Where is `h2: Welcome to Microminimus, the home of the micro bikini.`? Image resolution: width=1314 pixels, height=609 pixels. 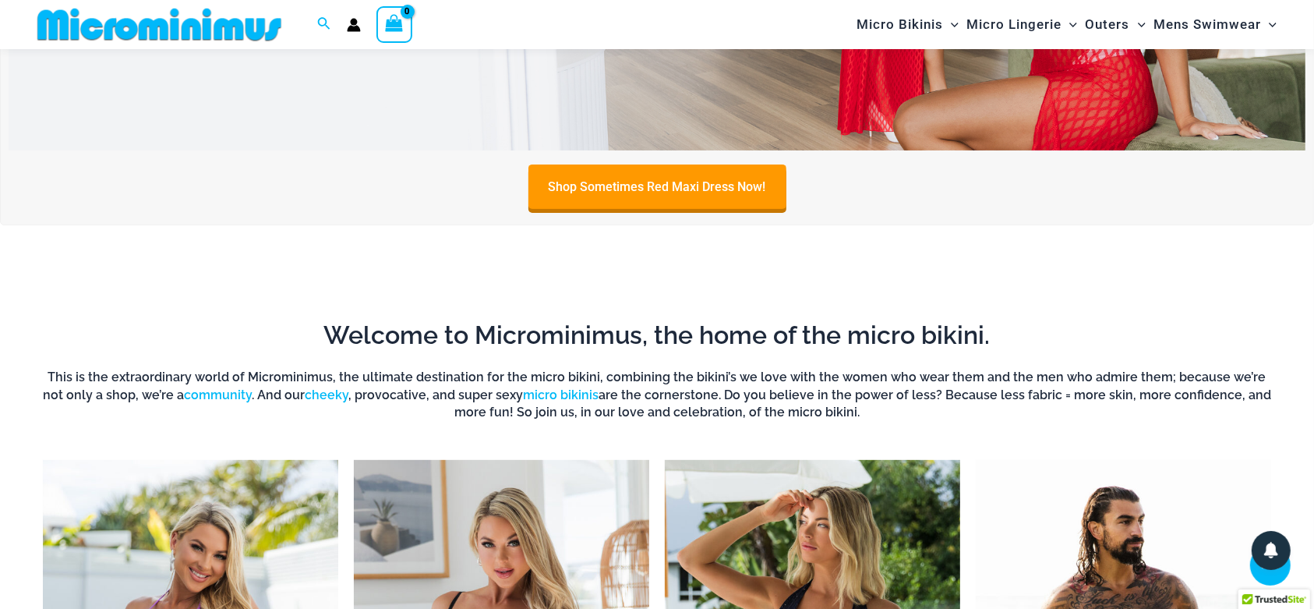 h2: Welcome to Microminimus, the home of the micro bikini. is located at coordinates (657, 335).